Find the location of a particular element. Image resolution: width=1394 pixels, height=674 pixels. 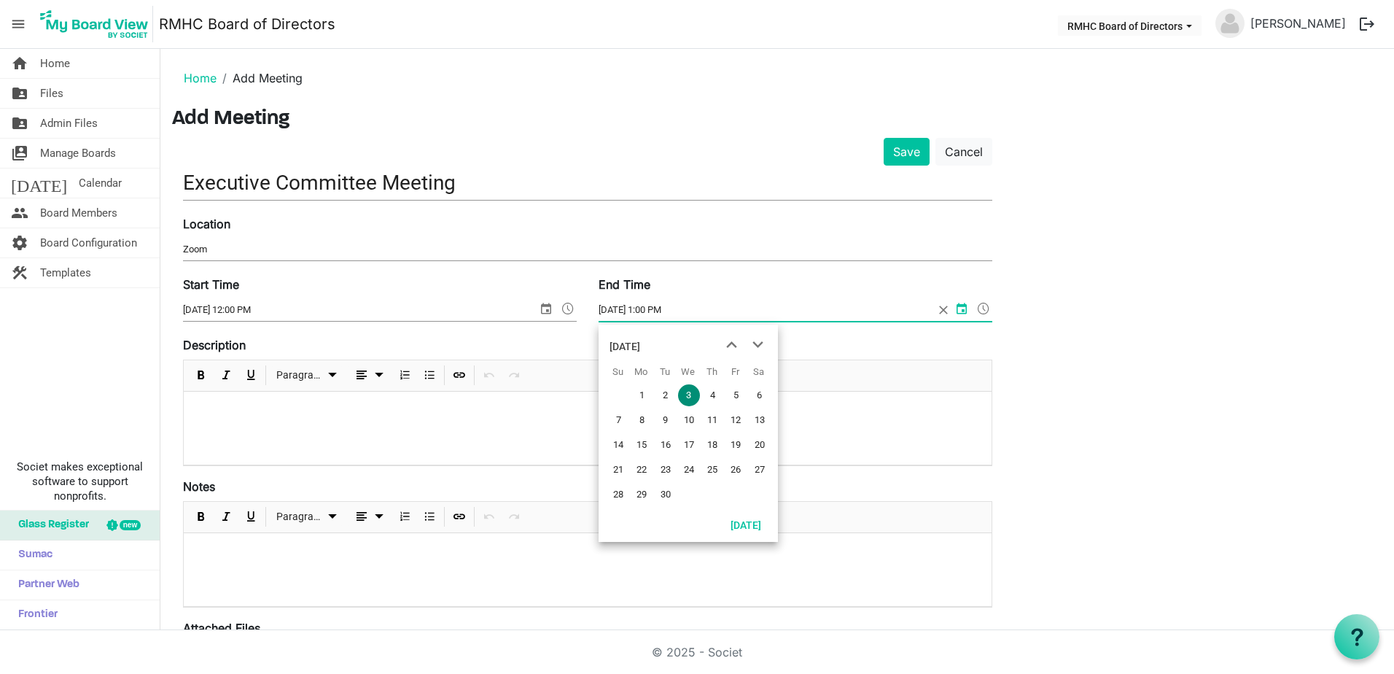

div: Bulleted List is located at coordinates (429, 375).